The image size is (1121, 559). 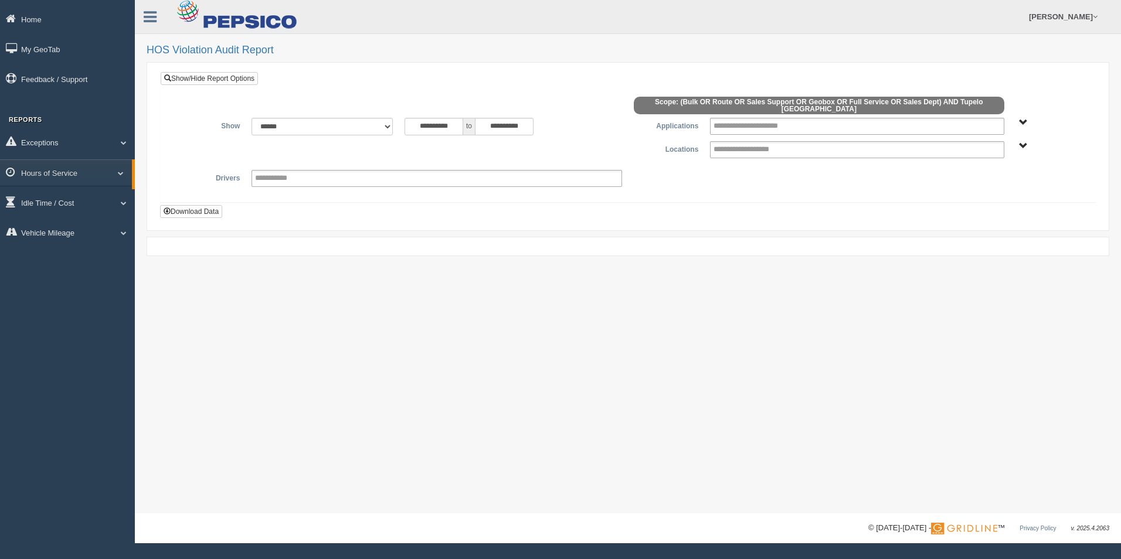 I want to click on span: to, so click(x=469, y=127).